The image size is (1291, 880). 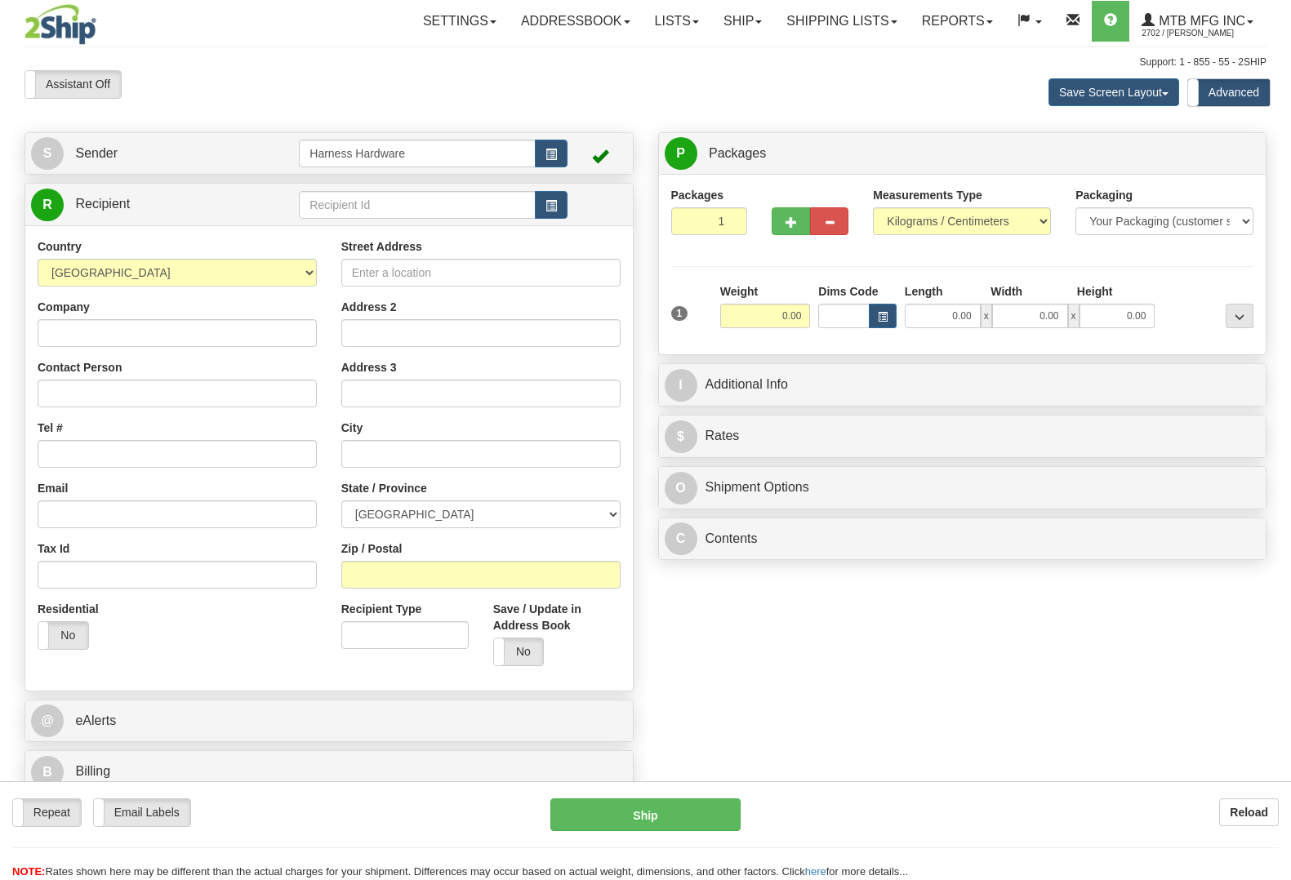 What do you see at coordinates (352, 428) in the screenshot?
I see `label: City` at bounding box center [352, 428].